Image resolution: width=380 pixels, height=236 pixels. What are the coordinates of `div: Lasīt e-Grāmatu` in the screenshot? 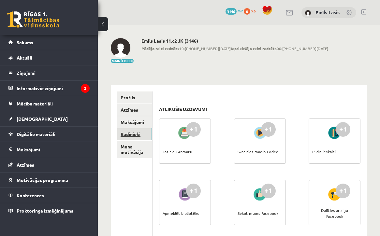 It's located at (177, 152).